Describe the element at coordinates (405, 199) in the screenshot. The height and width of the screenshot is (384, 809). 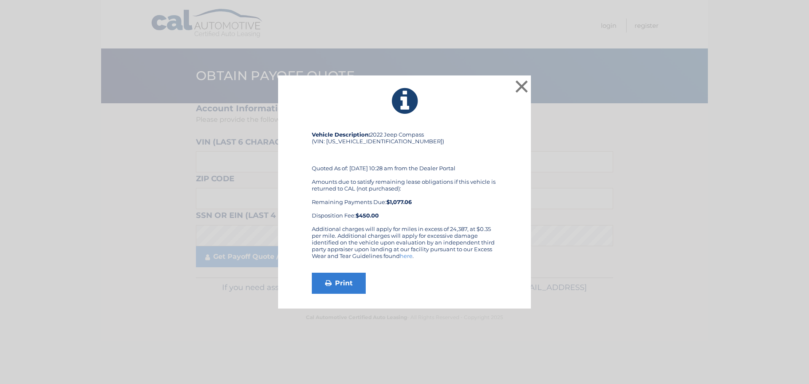
I see `div: Amounts due to satisfy remaining lease obligations if this vehicle is returned to CAL (not purcha...` at that location.